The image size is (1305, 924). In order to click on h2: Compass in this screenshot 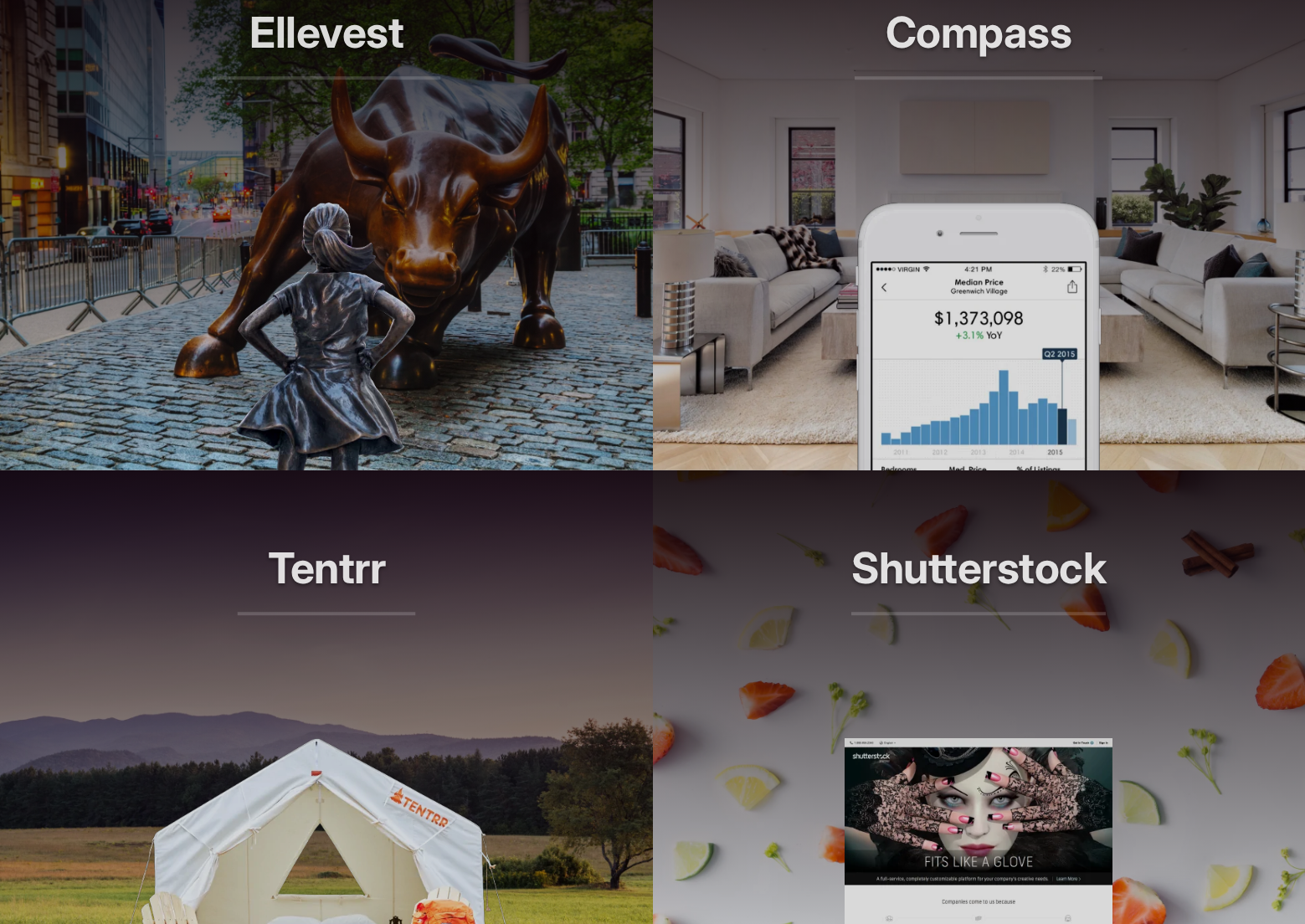, I will do `click(978, 43)`.